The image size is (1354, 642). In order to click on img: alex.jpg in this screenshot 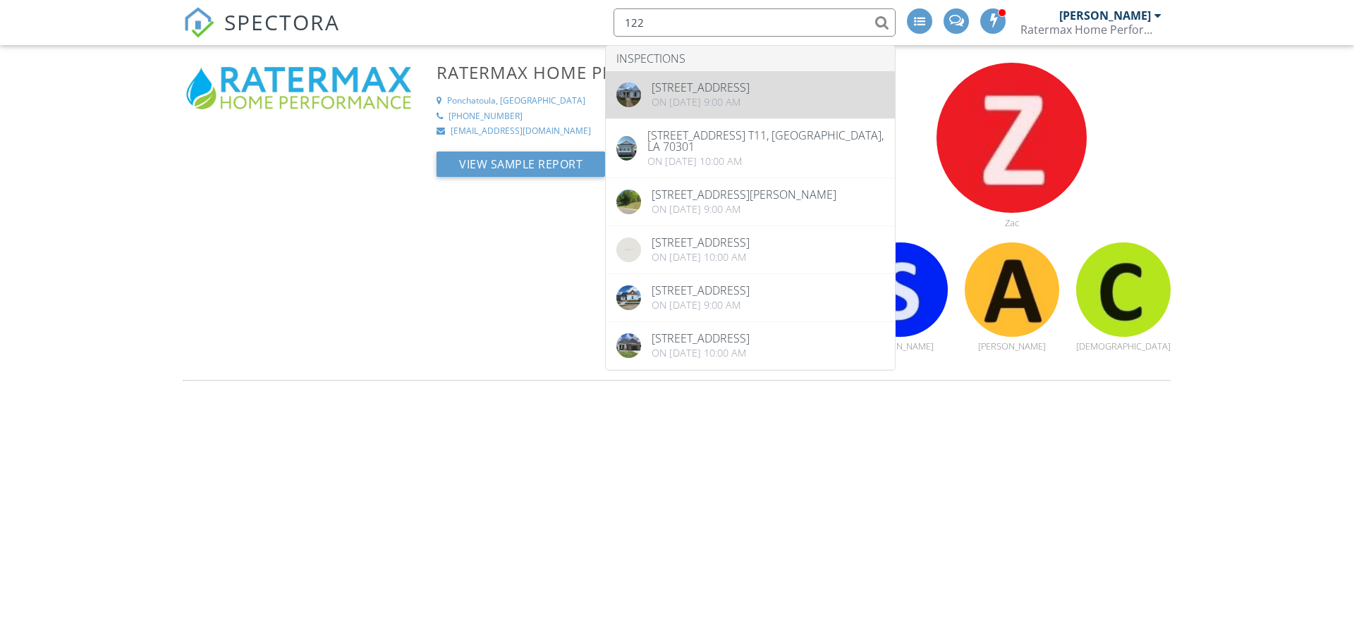, I will do `click(1012, 290)`.